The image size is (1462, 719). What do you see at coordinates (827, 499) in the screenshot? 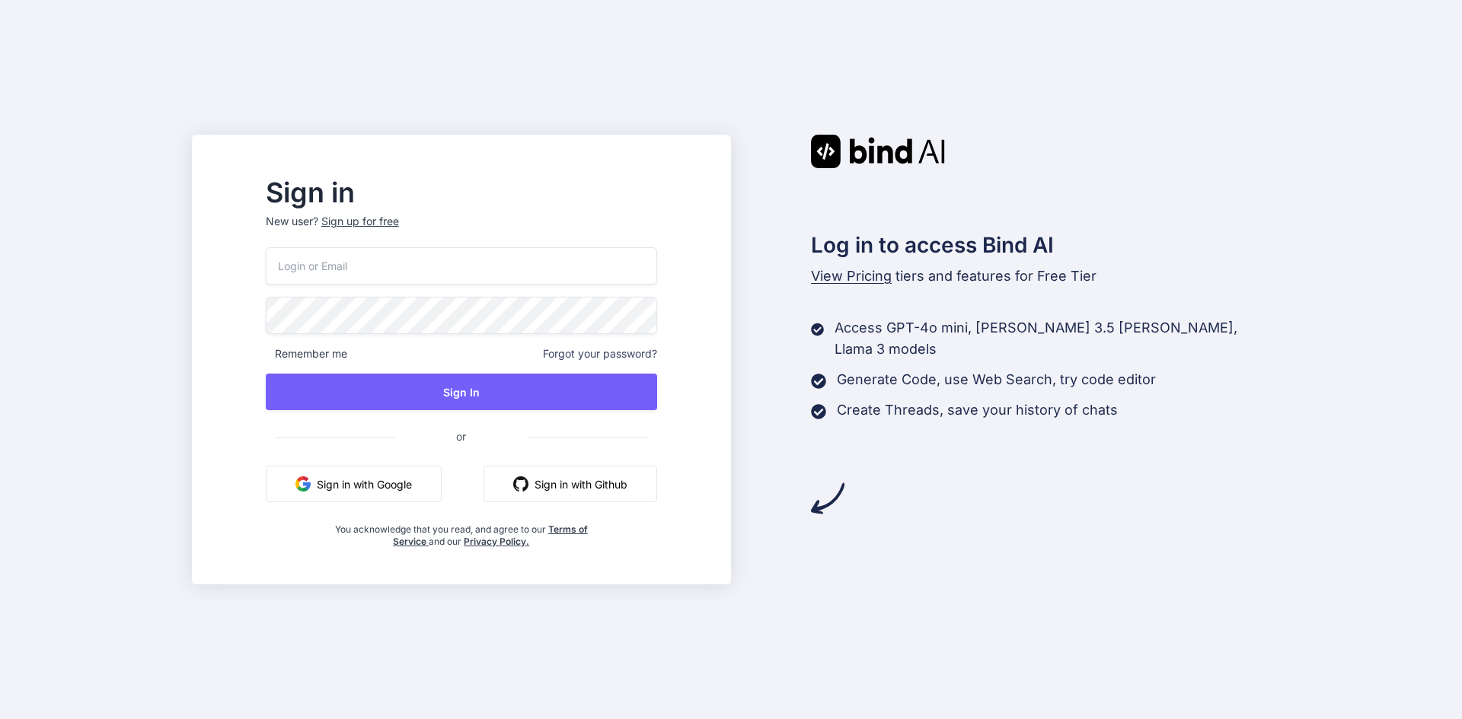
I see `img: arrow` at bounding box center [827, 499].